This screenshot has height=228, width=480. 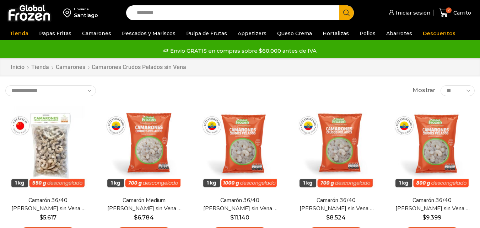 I want to click on a: Iniciar sesión, so click(x=408, y=13).